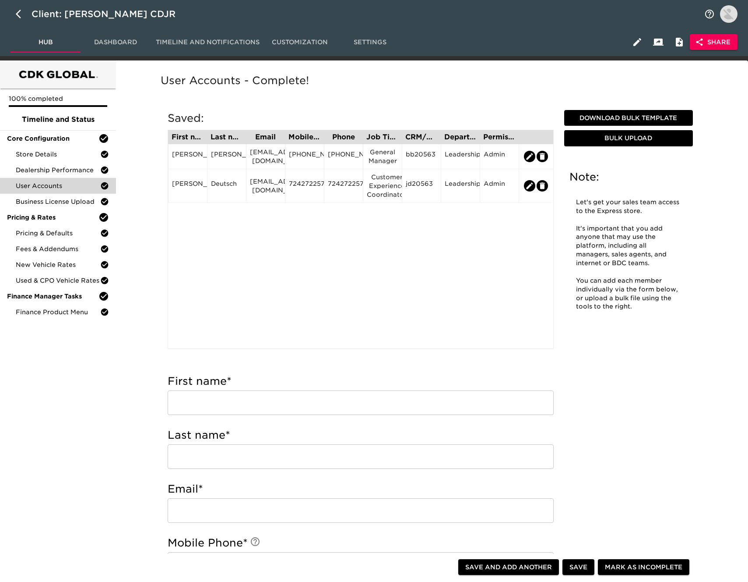  I want to click on h5: Last name, so click(361, 435).